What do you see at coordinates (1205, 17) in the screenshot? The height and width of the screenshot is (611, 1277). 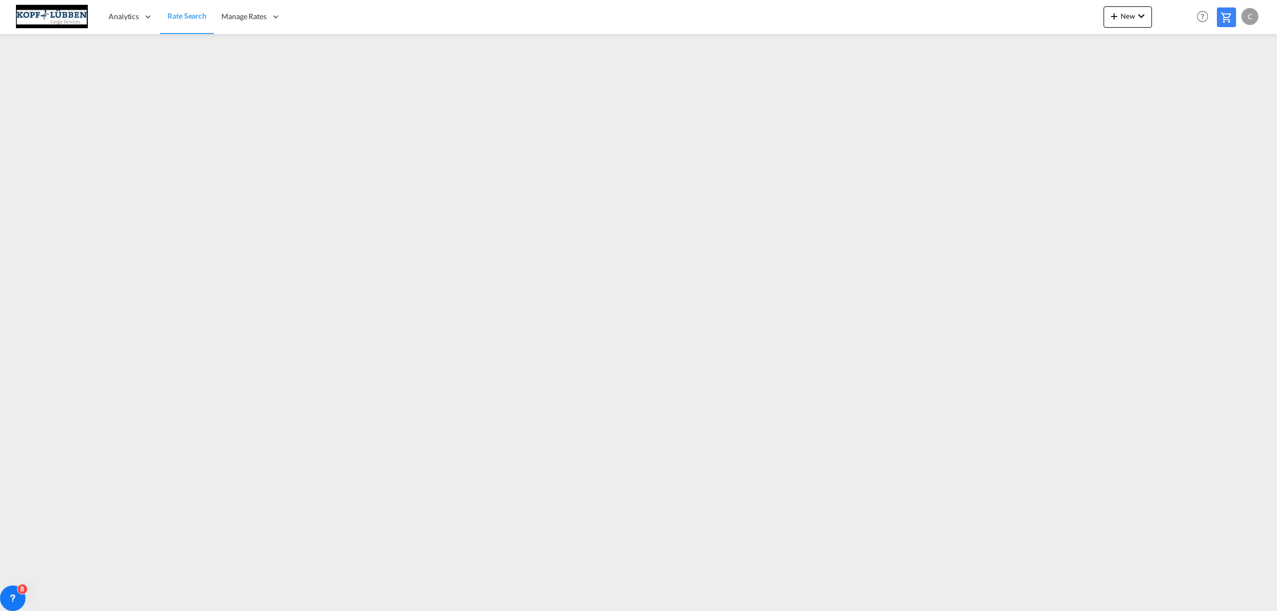 I see `div: Help` at bounding box center [1205, 17].